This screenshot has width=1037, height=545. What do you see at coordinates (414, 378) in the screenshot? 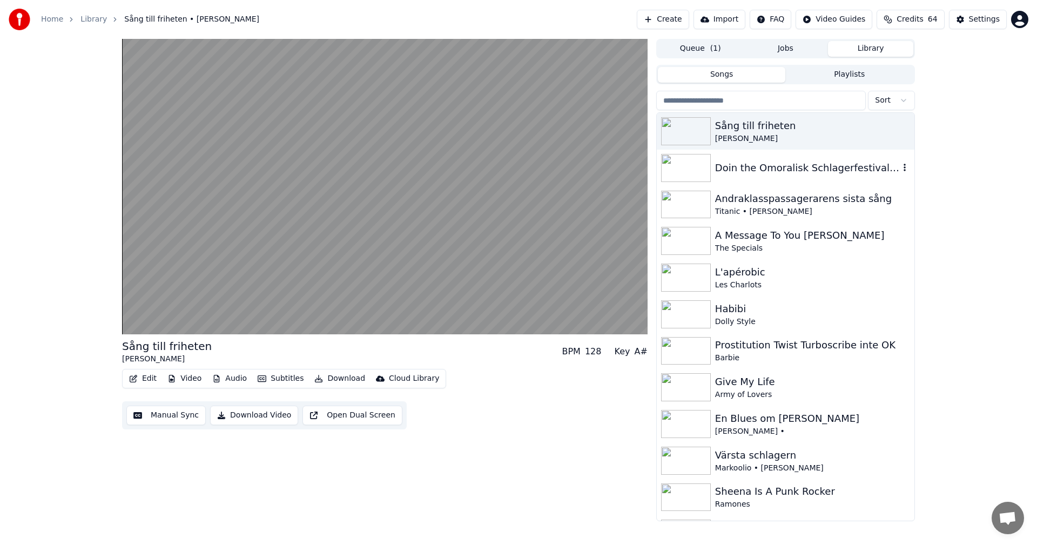
I see `div: Cloud Library` at bounding box center [414, 378].